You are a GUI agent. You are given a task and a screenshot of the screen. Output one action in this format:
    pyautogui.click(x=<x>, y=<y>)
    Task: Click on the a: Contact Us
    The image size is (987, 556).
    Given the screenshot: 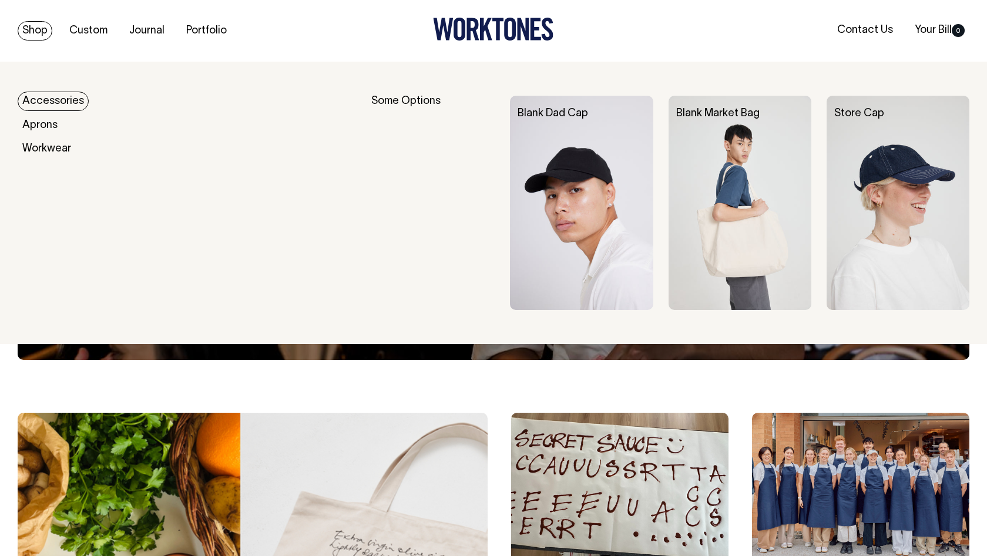 What is the action you would take?
    pyautogui.click(x=865, y=30)
    